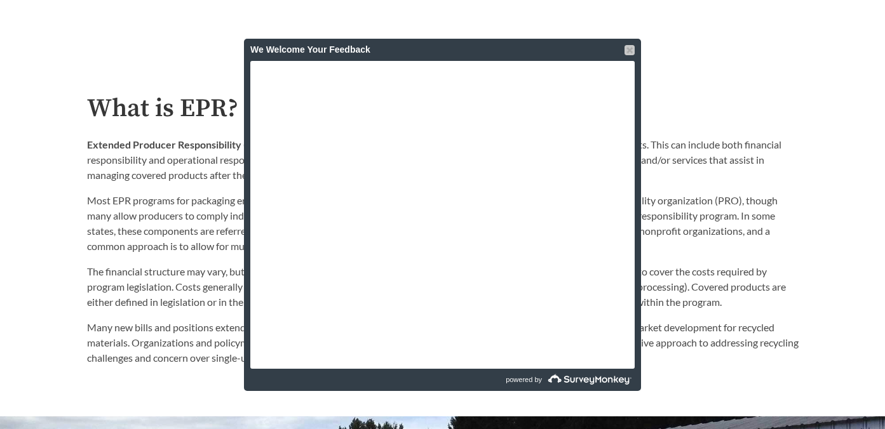 Image resolution: width=885 pixels, height=429 pixels. Describe the element at coordinates (539, 380) in the screenshot. I see `a: powered by` at that location.